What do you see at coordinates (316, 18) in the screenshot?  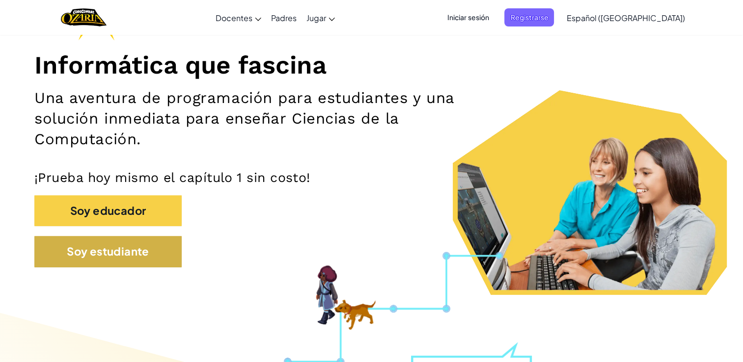 I see `span: Jugar` at bounding box center [316, 18].